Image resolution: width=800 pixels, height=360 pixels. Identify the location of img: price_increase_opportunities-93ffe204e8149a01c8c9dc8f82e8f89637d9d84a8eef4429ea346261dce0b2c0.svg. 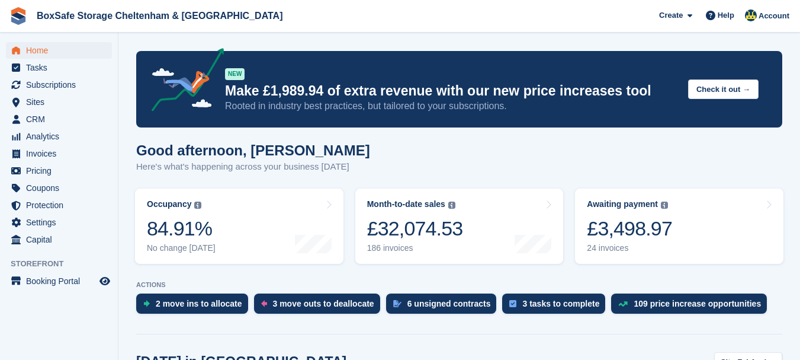
(623, 303).